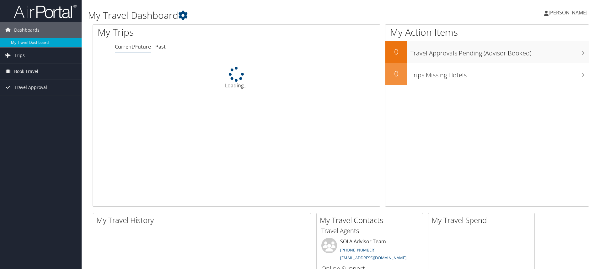 The height and width of the screenshot is (269, 600). What do you see at coordinates (499, 52) in the screenshot?
I see `h3: Travel Approvals Pending (Advisor Booked)` at bounding box center [499, 52].